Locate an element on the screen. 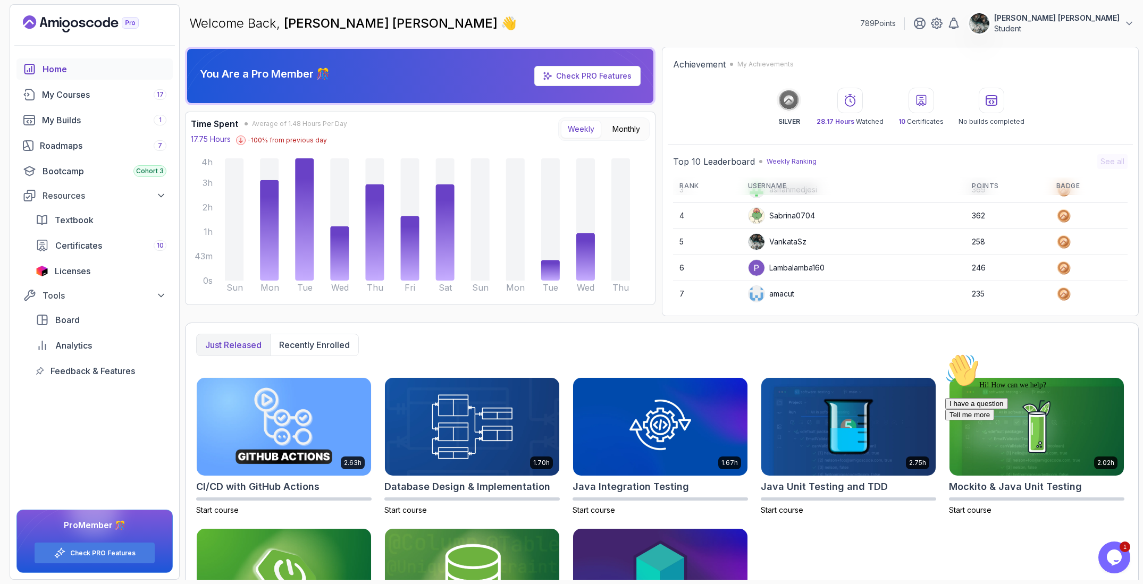 The height and width of the screenshot is (584, 1143). p: 789 Points is located at coordinates (878, 23).